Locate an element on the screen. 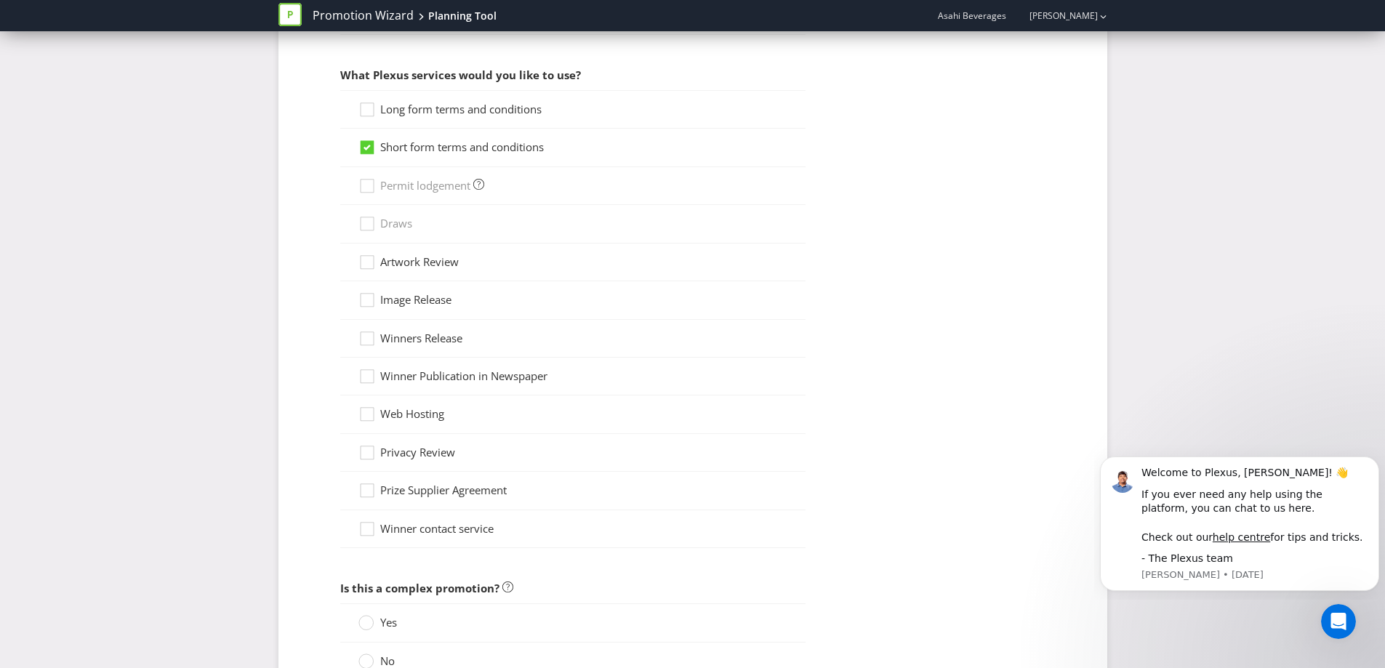 The image size is (1385, 668). div: Planning Tool is located at coordinates (462, 16).